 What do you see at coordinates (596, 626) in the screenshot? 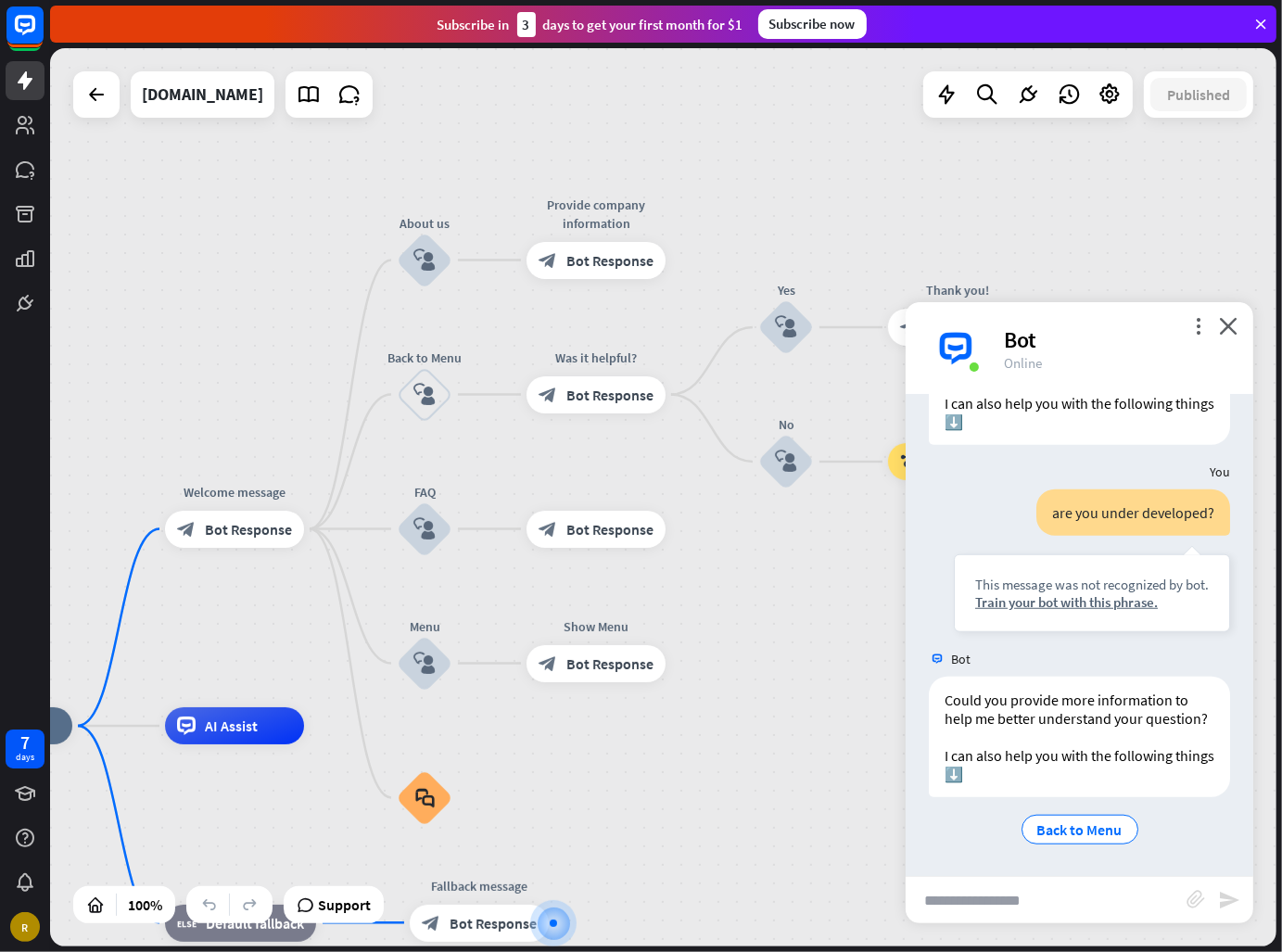
I see `div: Show Menu` at bounding box center [596, 626].